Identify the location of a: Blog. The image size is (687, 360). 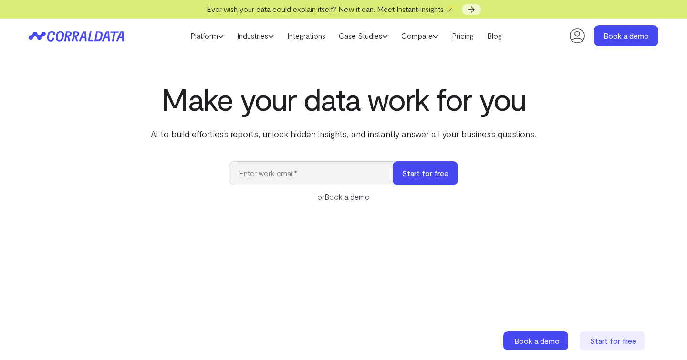
(494, 36).